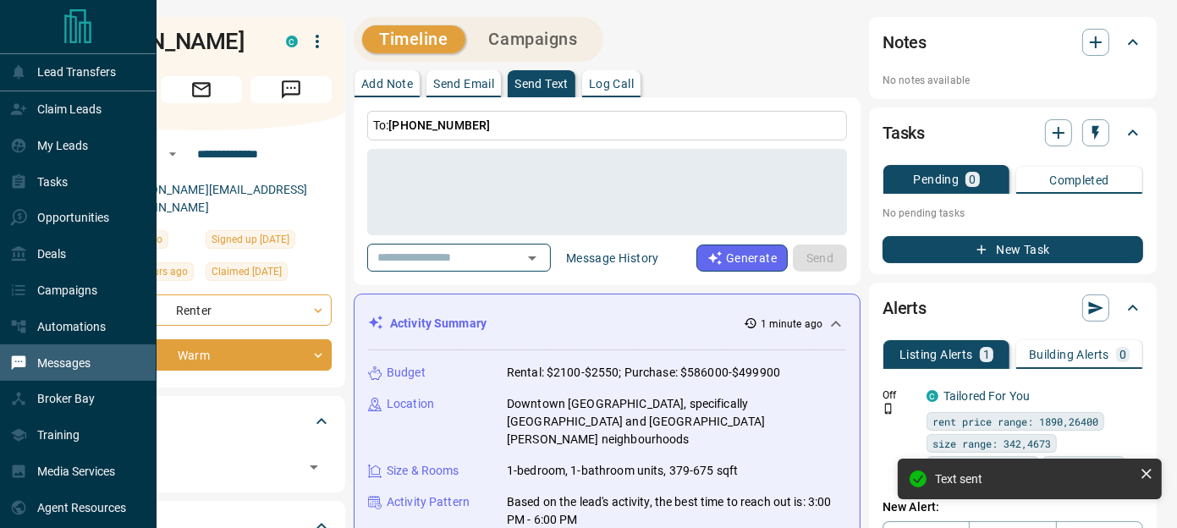  What do you see at coordinates (899, 395) in the screenshot?
I see `p: Off` at bounding box center [899, 395].